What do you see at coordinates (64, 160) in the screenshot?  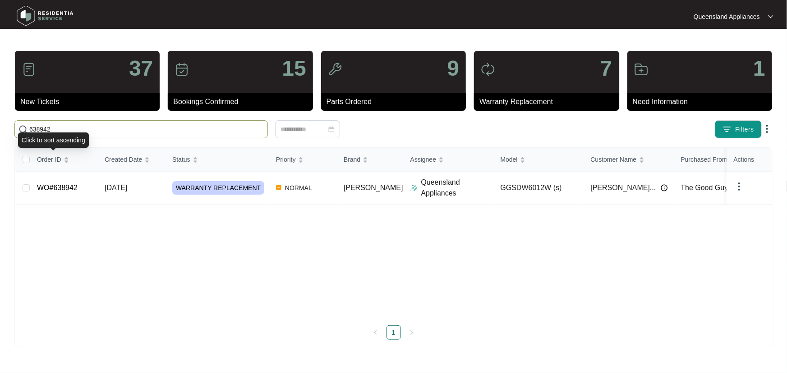 I see `th: Order ID` at bounding box center [64, 160].